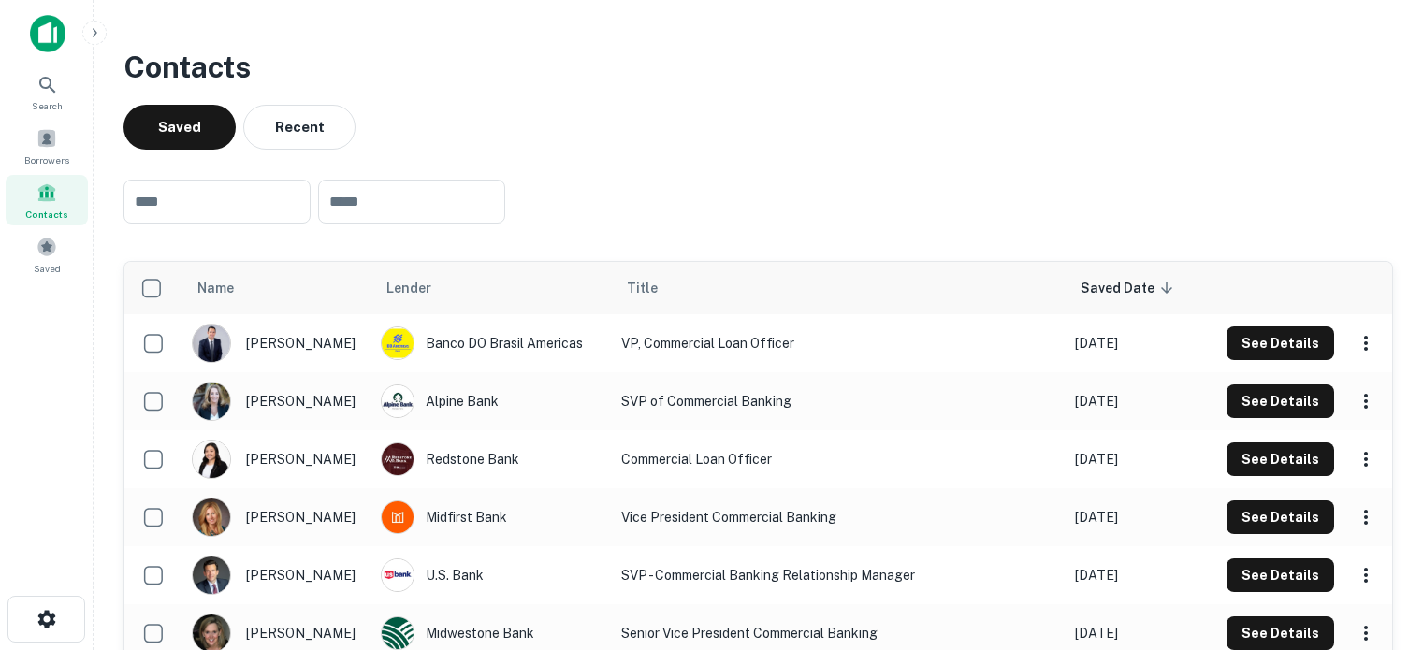 Image resolution: width=1423 pixels, height=650 pixels. What do you see at coordinates (47, 214) in the screenshot?
I see `span: Contacts` at bounding box center [47, 214].